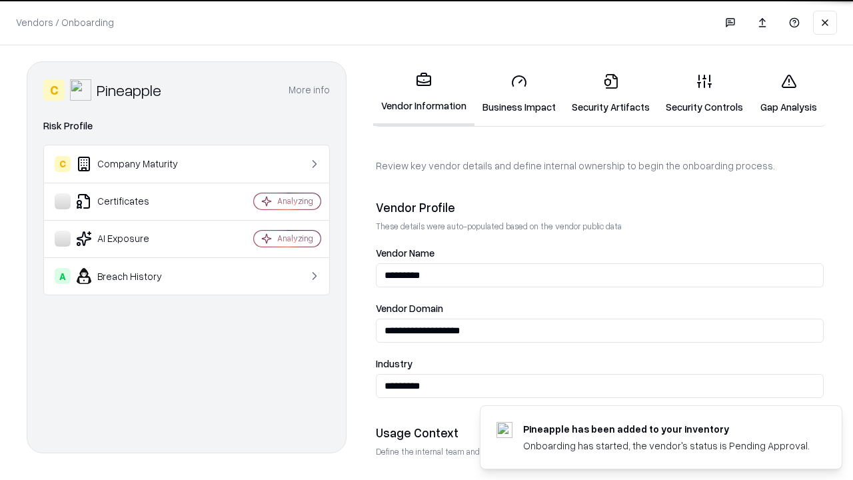 The image size is (853, 480). Describe the element at coordinates (81, 90) in the screenshot. I see `img: Pineapple` at that location.